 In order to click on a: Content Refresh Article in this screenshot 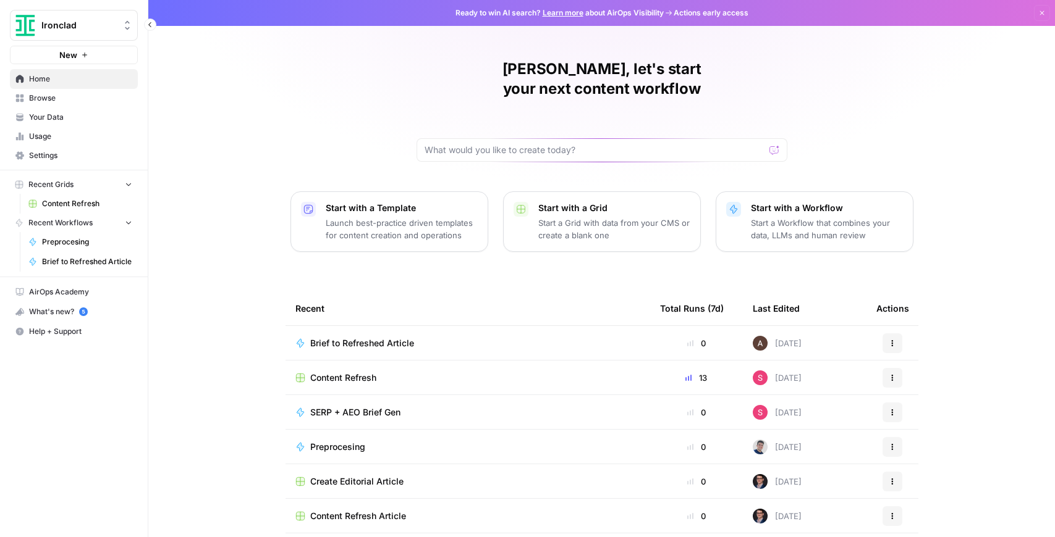, I will do `click(468, 516)`.